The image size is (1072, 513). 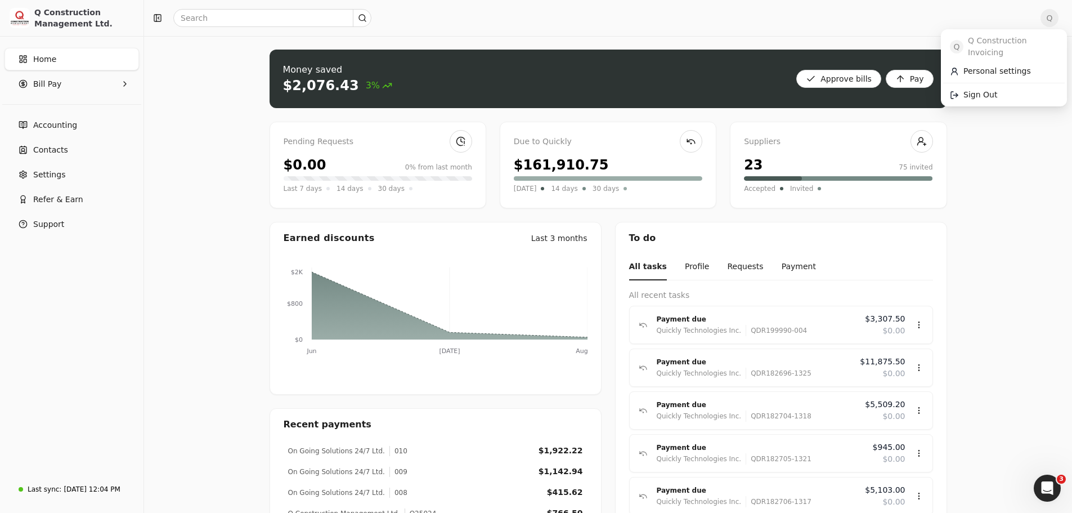 What do you see at coordinates (648, 267) in the screenshot?
I see `button: All tasks` at bounding box center [648, 267].